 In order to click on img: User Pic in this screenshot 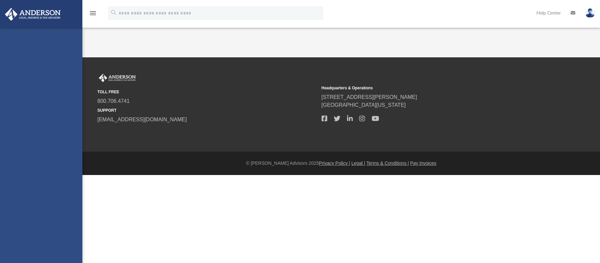, I will do `click(590, 13)`.